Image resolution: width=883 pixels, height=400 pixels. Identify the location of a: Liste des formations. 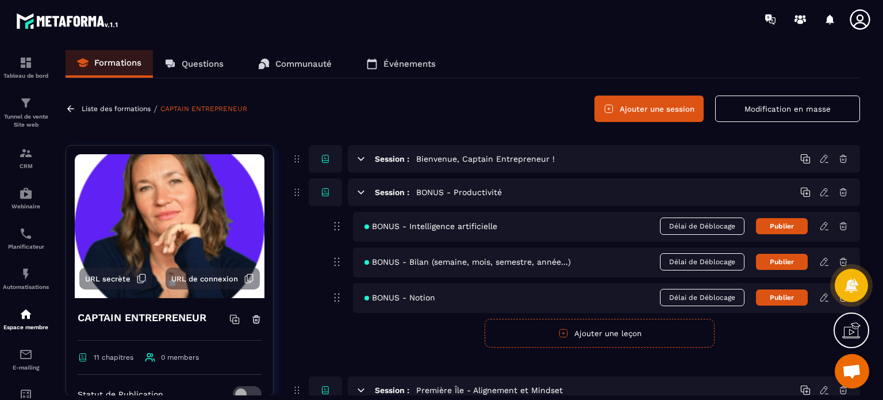
(116, 109).